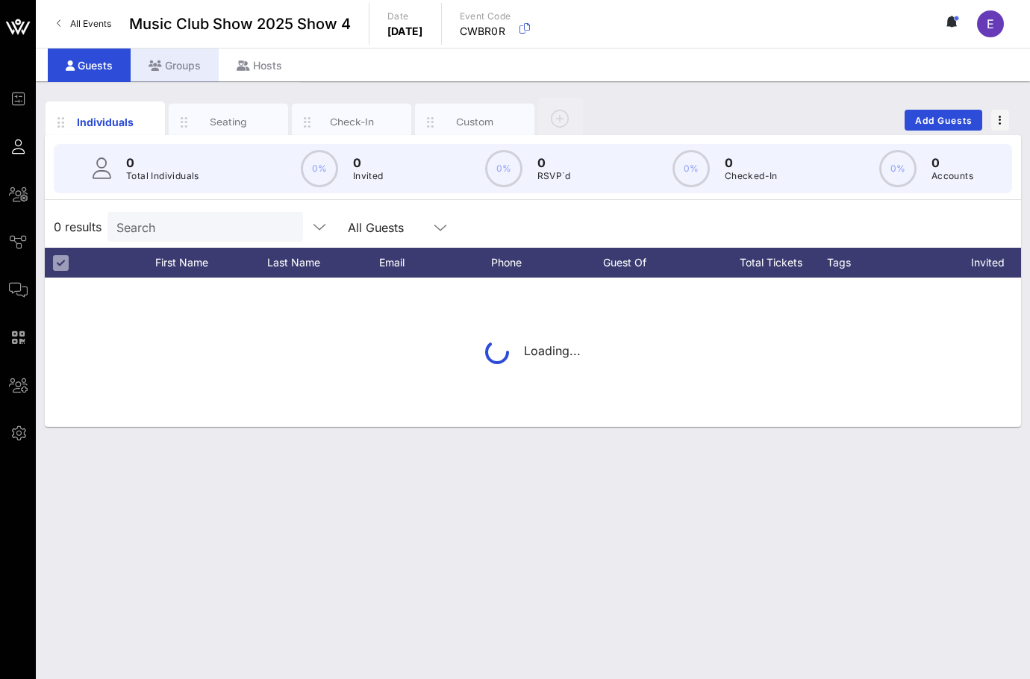  I want to click on div: Tags, so click(891, 263).